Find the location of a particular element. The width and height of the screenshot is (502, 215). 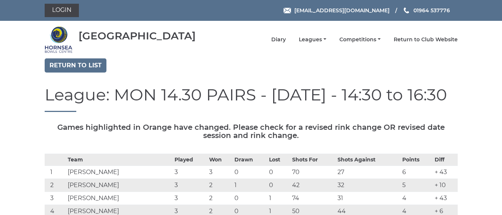

td: + 10 is located at coordinates (445, 185).